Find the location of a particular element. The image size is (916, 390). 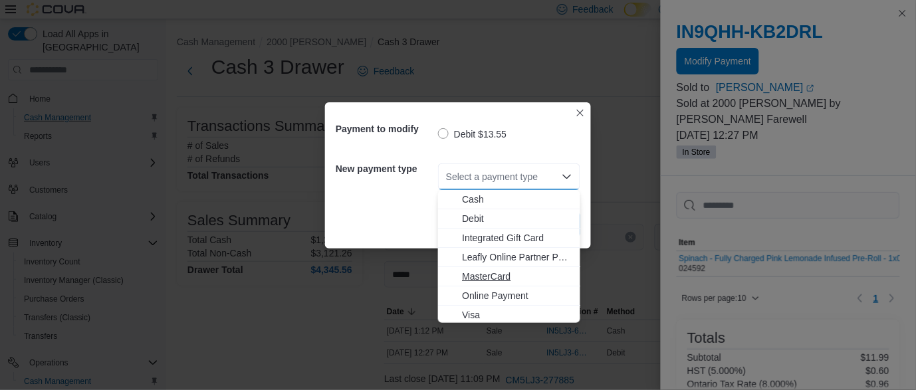

button: Closes this modal window is located at coordinates (580, 113).